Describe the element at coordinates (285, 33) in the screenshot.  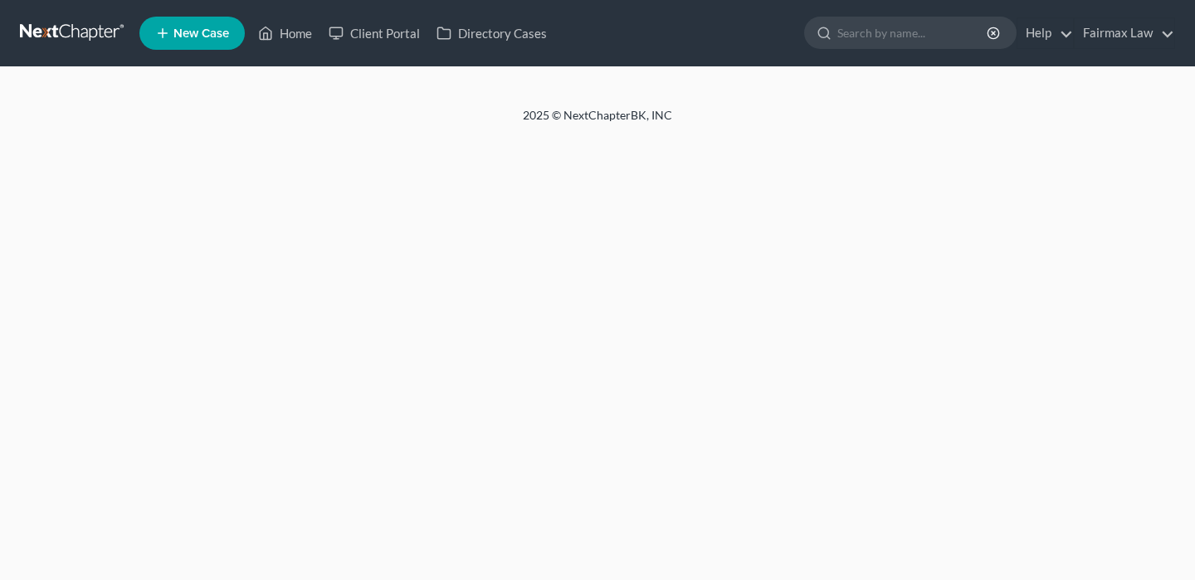
I see `a: Home` at that location.